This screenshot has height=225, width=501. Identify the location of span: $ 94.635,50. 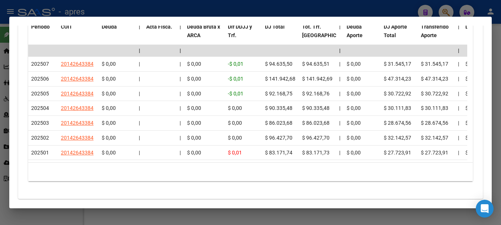
(279, 64).